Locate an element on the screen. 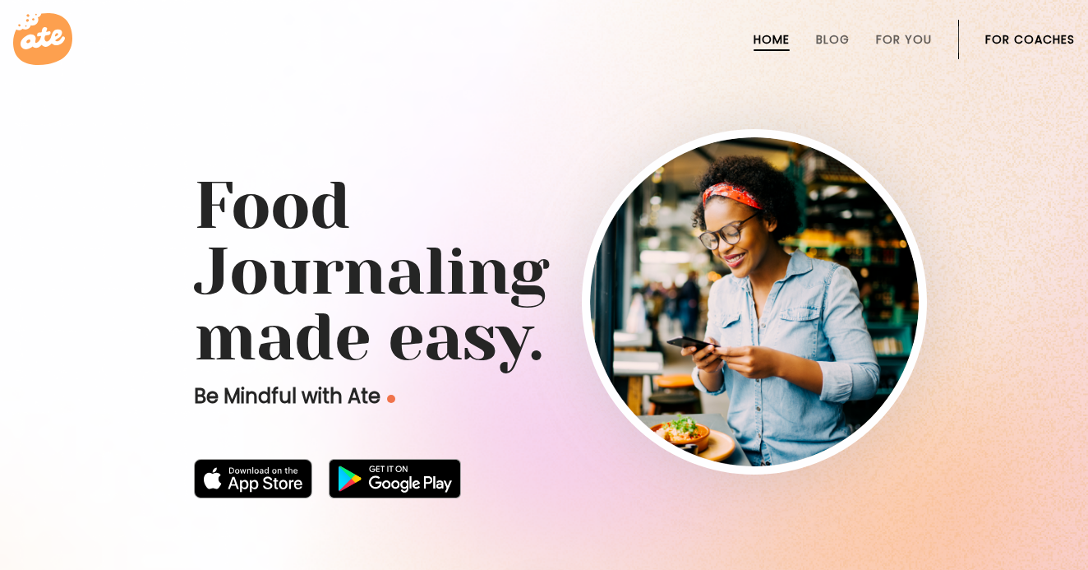 The image size is (1088, 570). a: Blog is located at coordinates (833, 39).